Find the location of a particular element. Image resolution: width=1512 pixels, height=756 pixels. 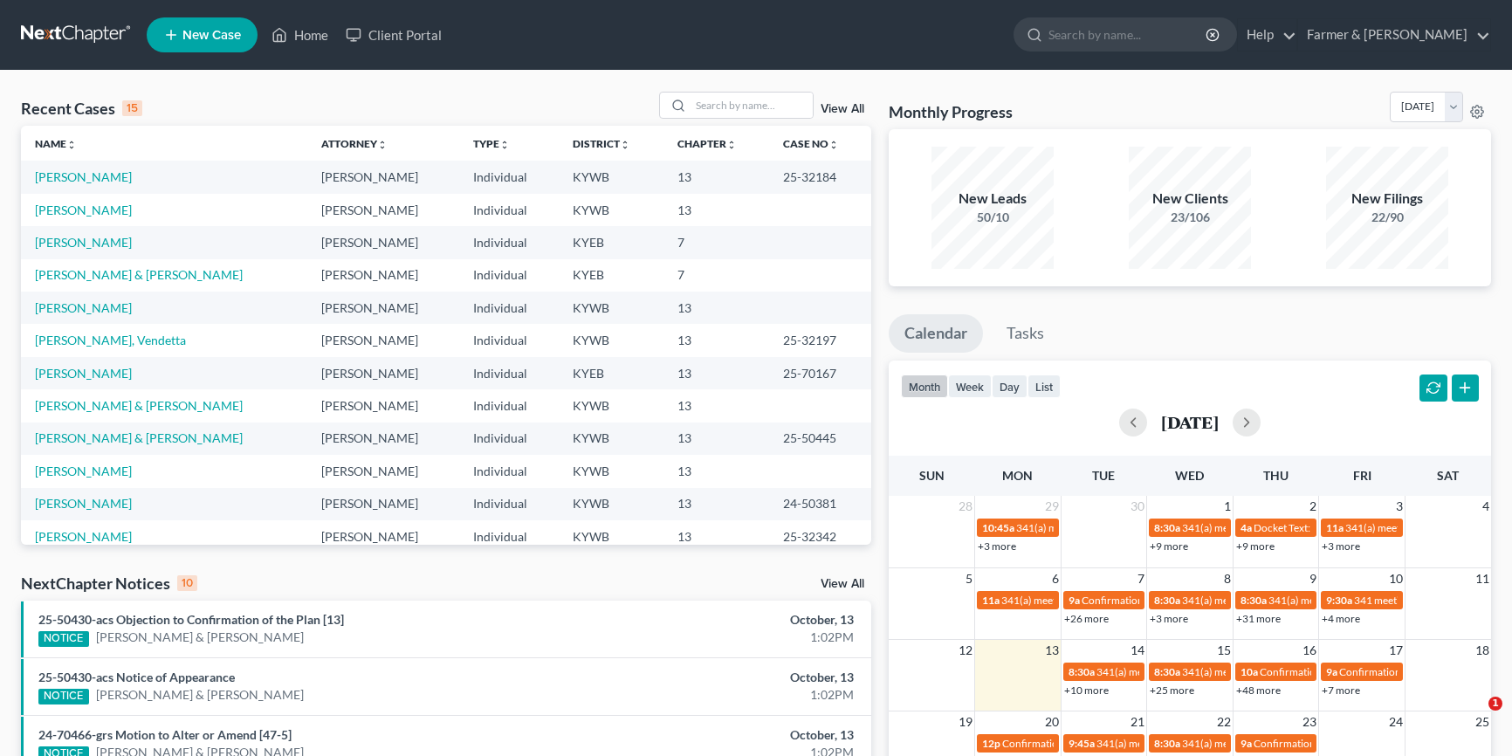

div: October, 13 is located at coordinates (724, 678).